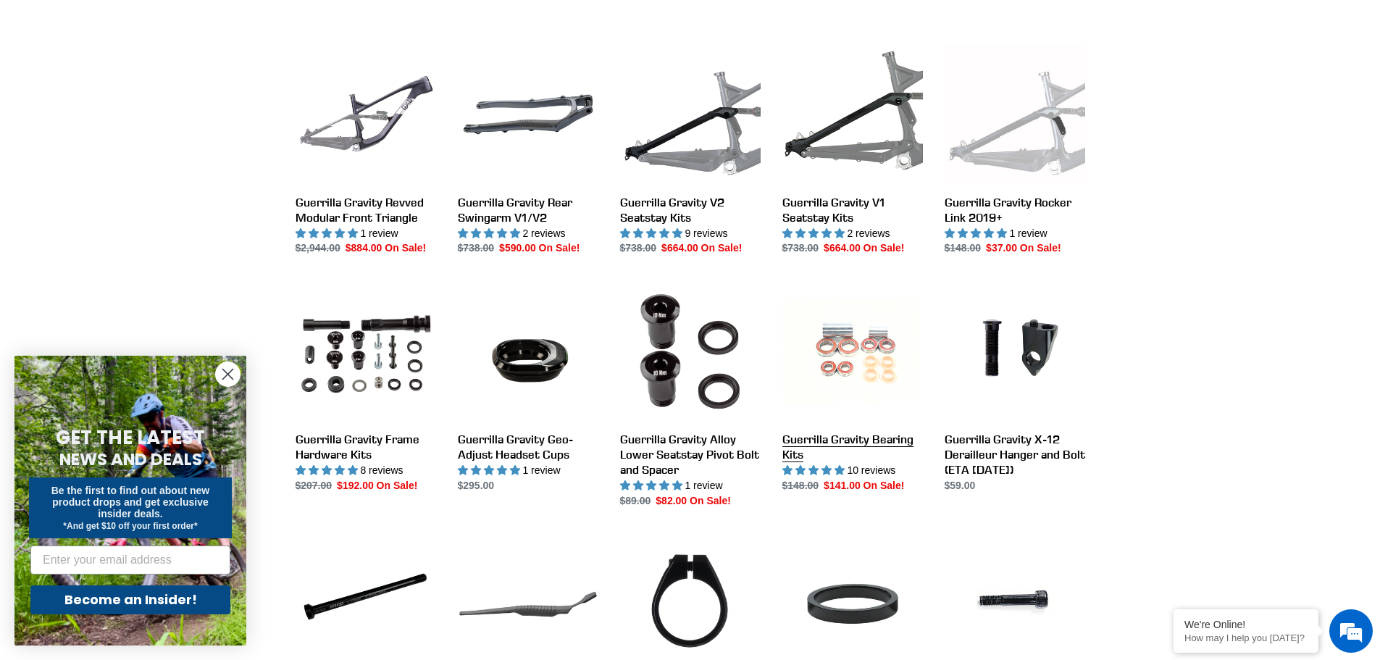 Image resolution: width=1380 pixels, height=660 pixels. What do you see at coordinates (130, 459) in the screenshot?
I see `span: NEWS AND DEALS` at bounding box center [130, 459].